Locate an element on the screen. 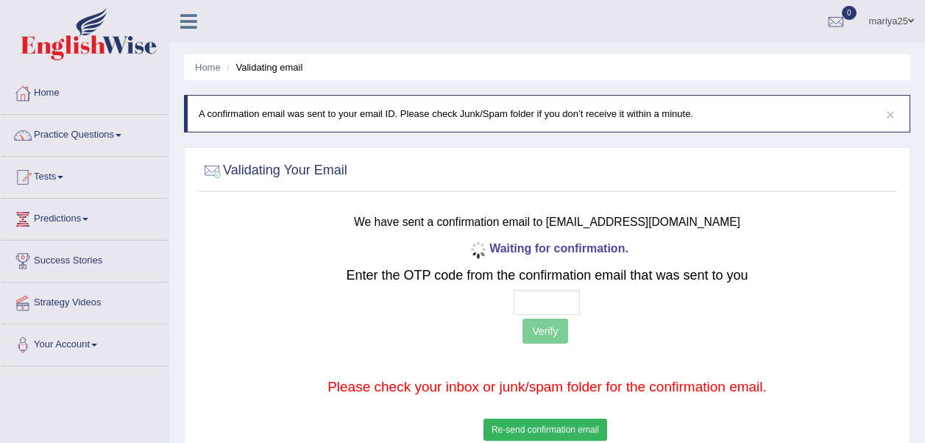 The height and width of the screenshot is (443, 925). a: Strategy Videos is located at coordinates (85, 301).